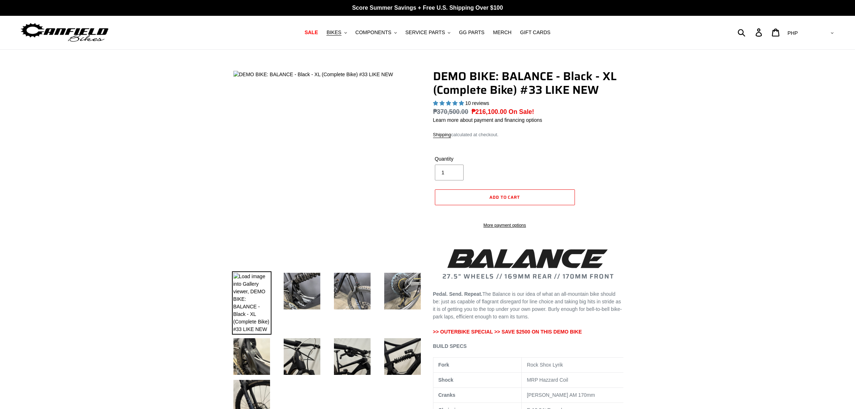  What do you see at coordinates (450, 346) in the screenshot?
I see `span: BUILD SPECS` at bounding box center [450, 346].